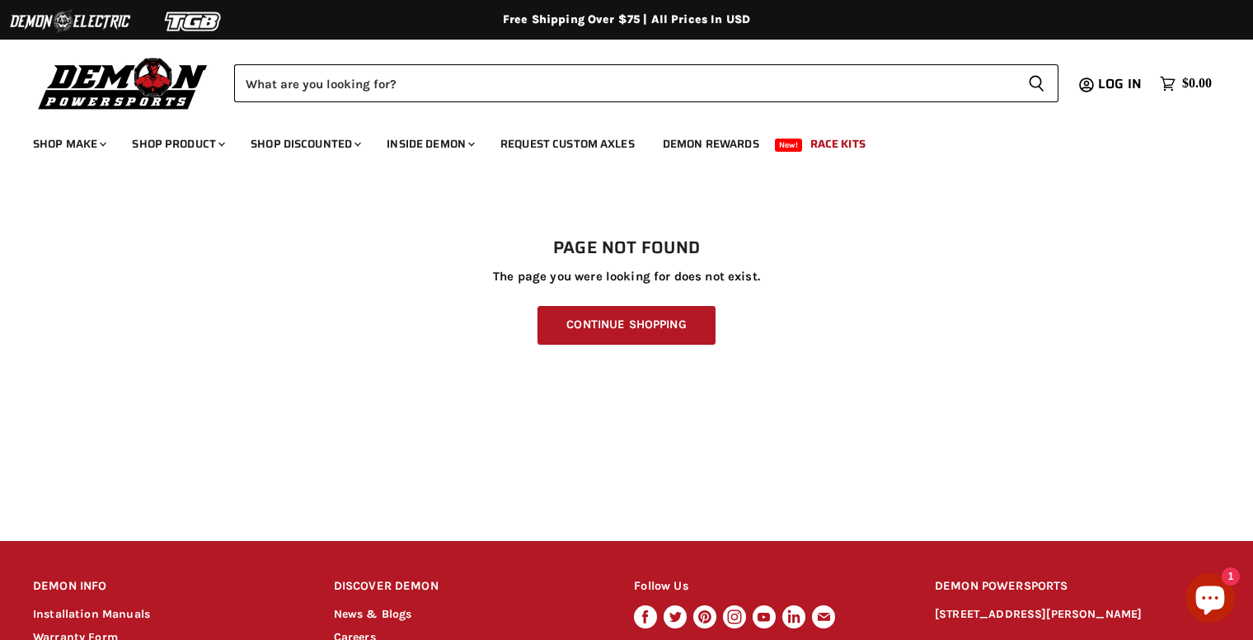 Image resolution: width=1253 pixels, height=640 pixels. I want to click on a: Request Custom Axles, so click(567, 143).